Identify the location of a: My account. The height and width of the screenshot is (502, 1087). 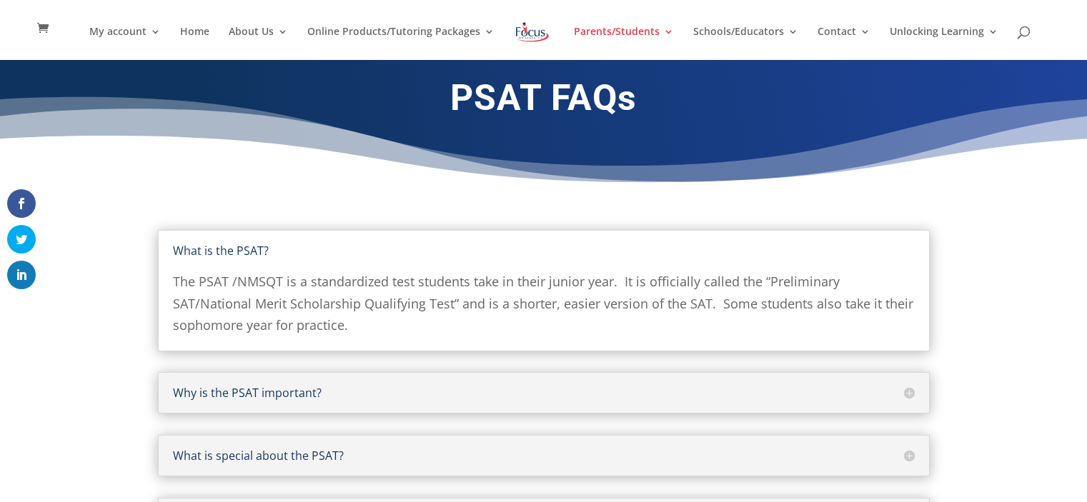
(125, 43).